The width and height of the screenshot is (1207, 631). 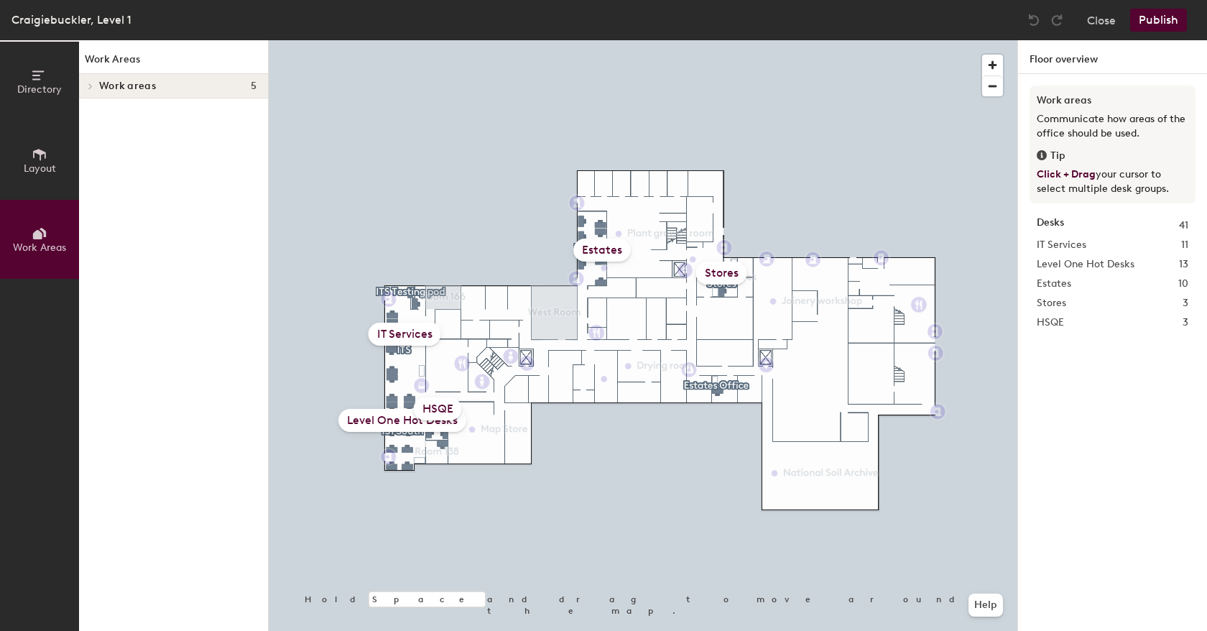 I want to click on h3: Work areas, so click(x=1112, y=101).